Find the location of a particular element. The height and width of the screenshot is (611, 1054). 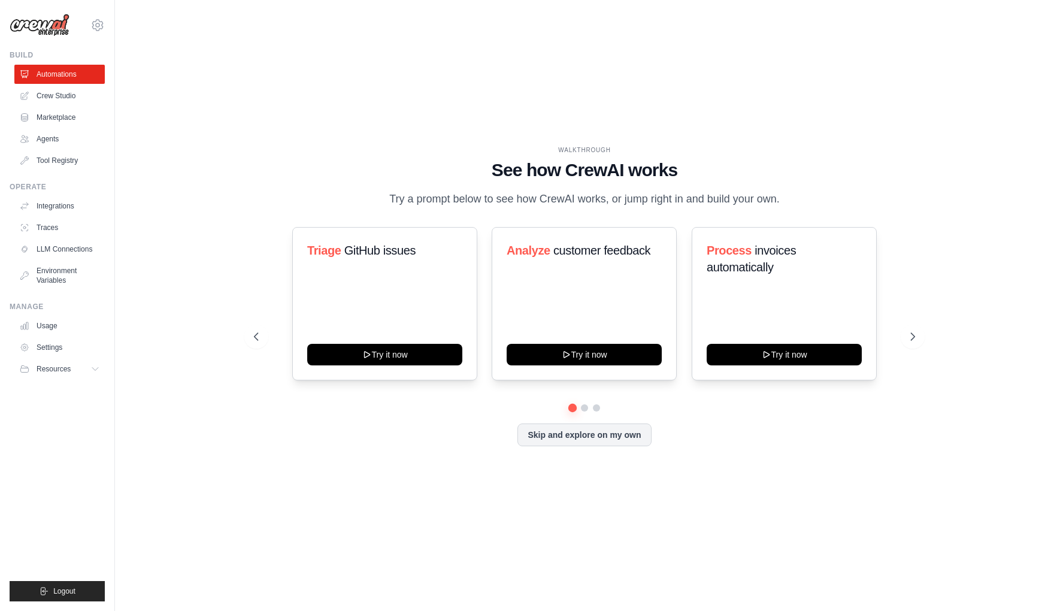

span: Resources is located at coordinates (53, 369).